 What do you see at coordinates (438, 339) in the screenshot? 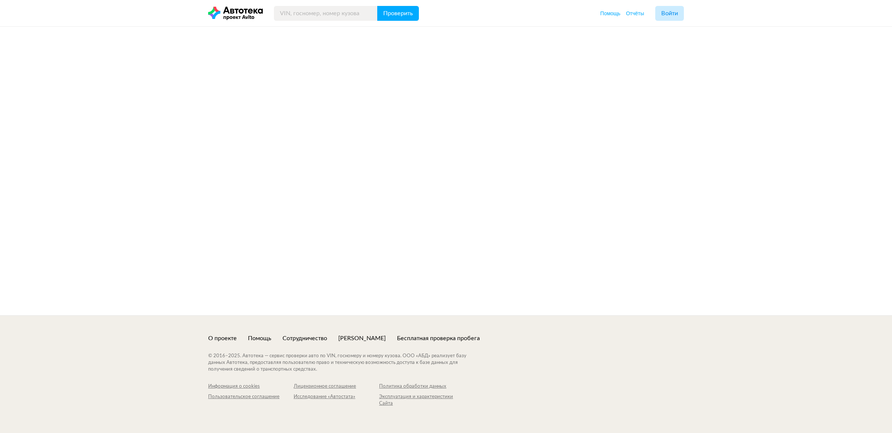
I see `div: Бесплатная проверка пробега` at bounding box center [438, 339].